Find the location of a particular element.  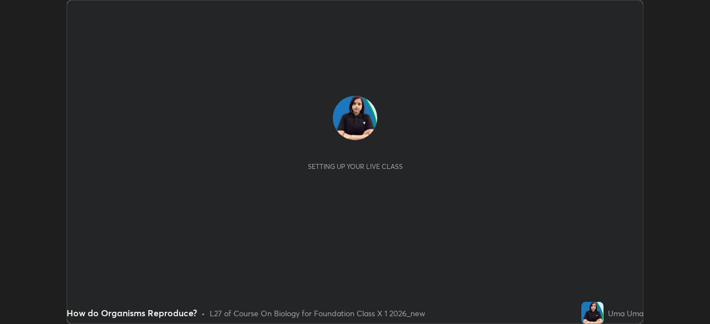

div: How do Organisms Reproduce? is located at coordinates (131, 313).